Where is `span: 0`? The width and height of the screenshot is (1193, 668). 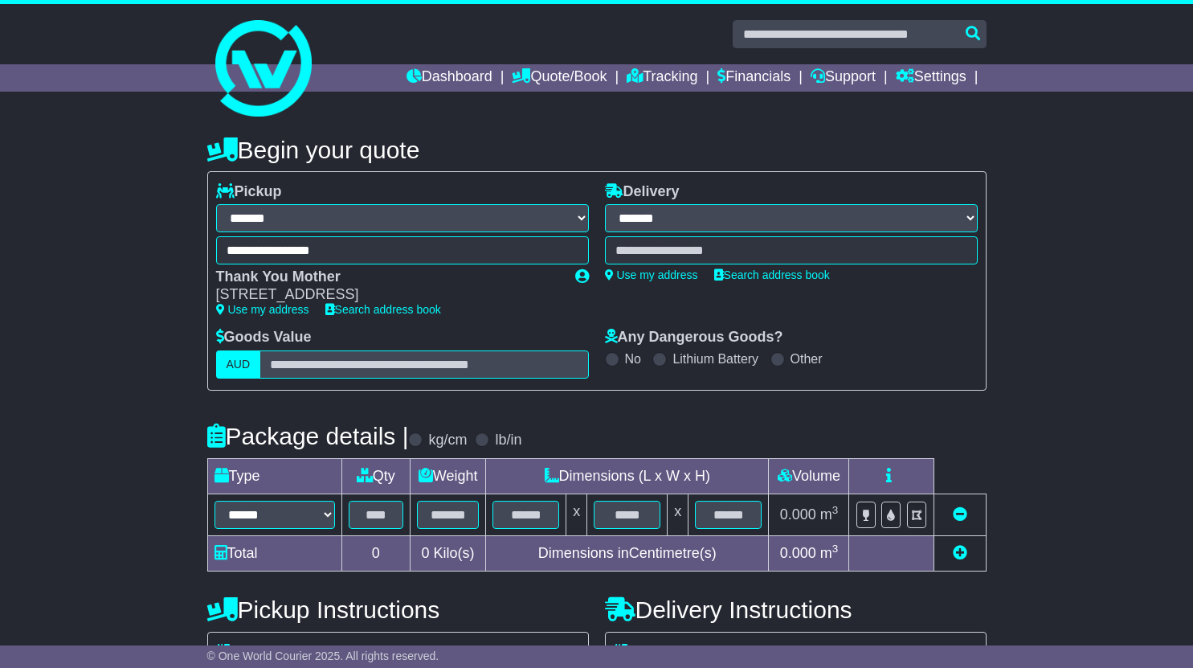 span: 0 is located at coordinates (426, 553).